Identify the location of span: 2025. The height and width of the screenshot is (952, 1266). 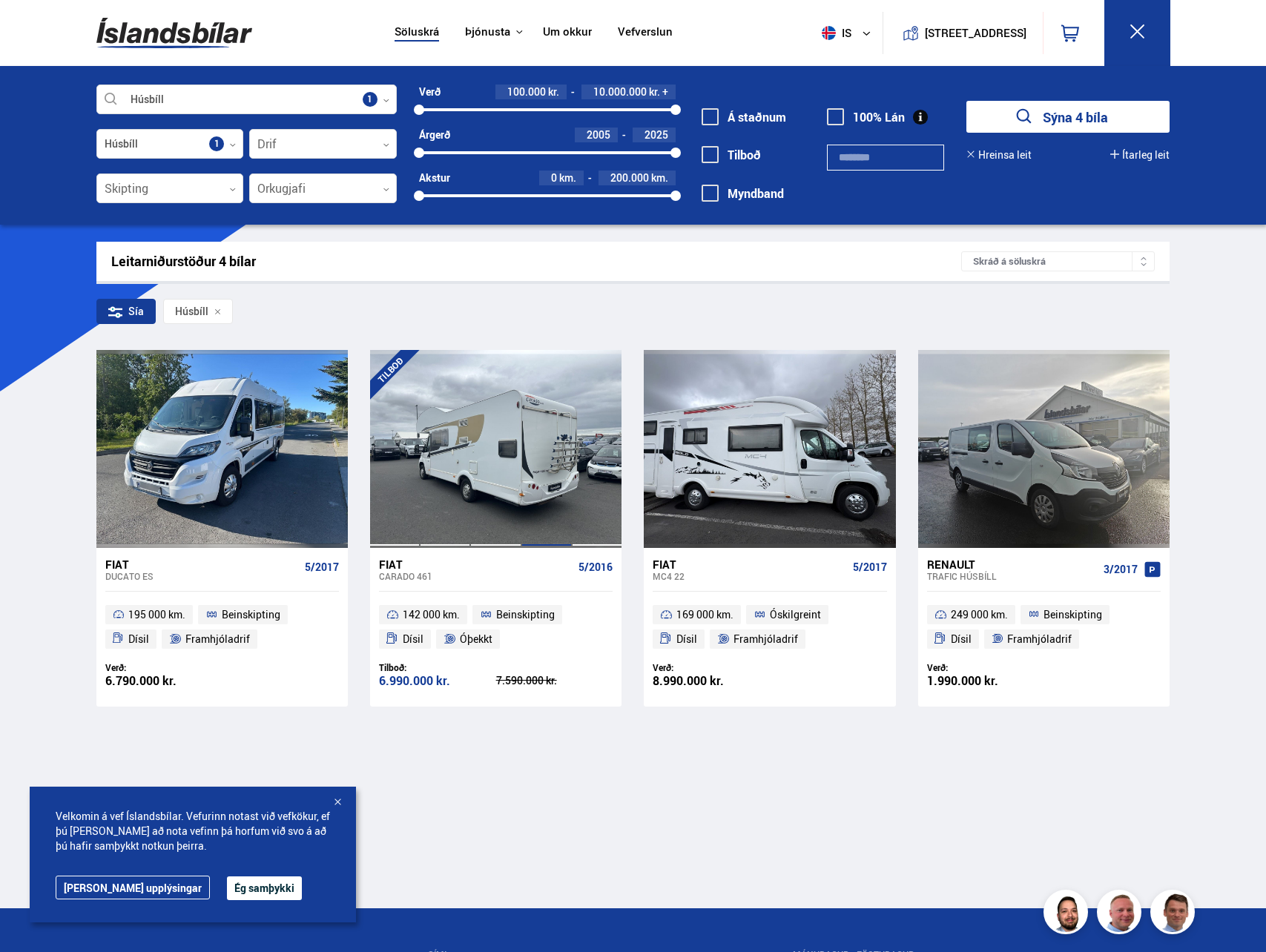
(656, 134).